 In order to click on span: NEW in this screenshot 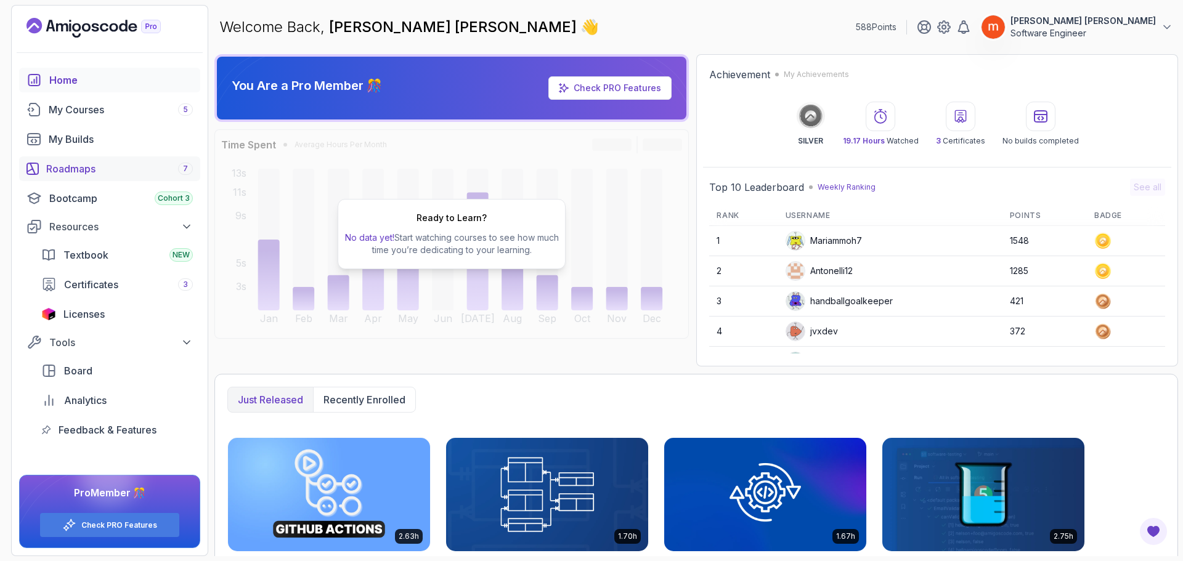, I will do `click(181, 255)`.